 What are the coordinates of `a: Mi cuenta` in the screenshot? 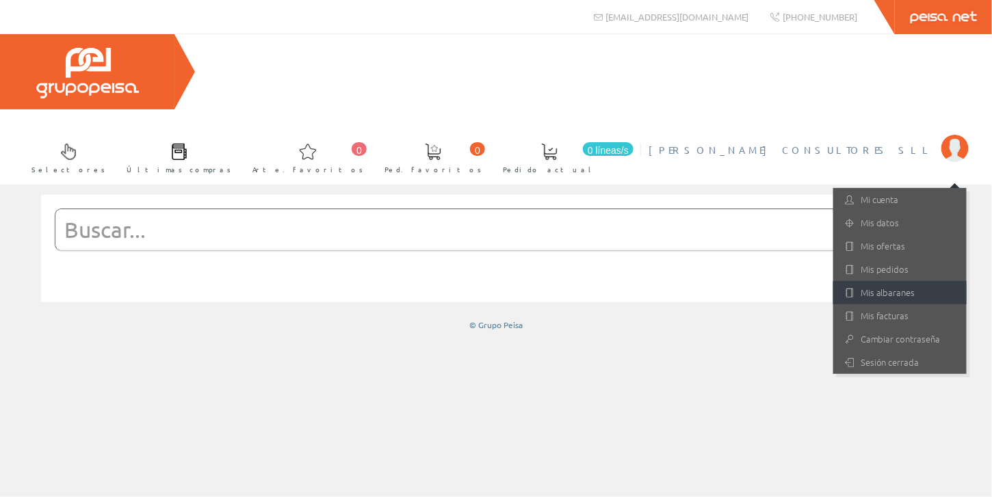 It's located at (899, 200).